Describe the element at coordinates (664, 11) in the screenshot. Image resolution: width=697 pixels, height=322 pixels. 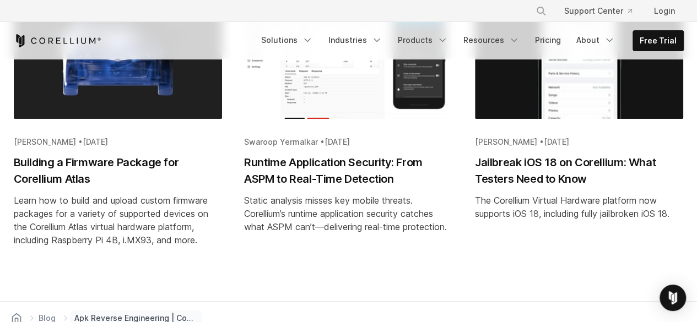
I see `a: Login` at that location.